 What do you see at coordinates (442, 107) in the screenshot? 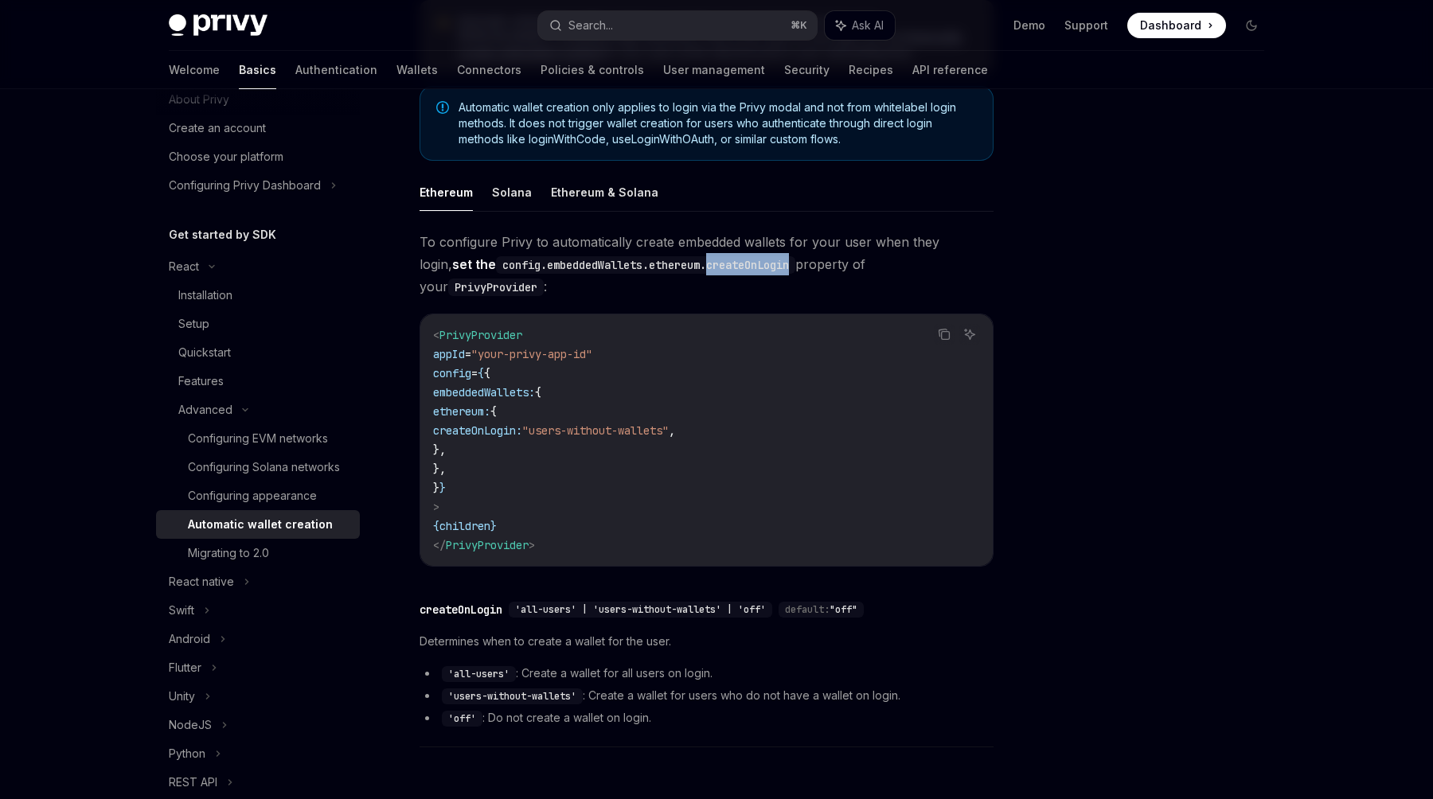
I see `svg: Note` at bounding box center [442, 107].